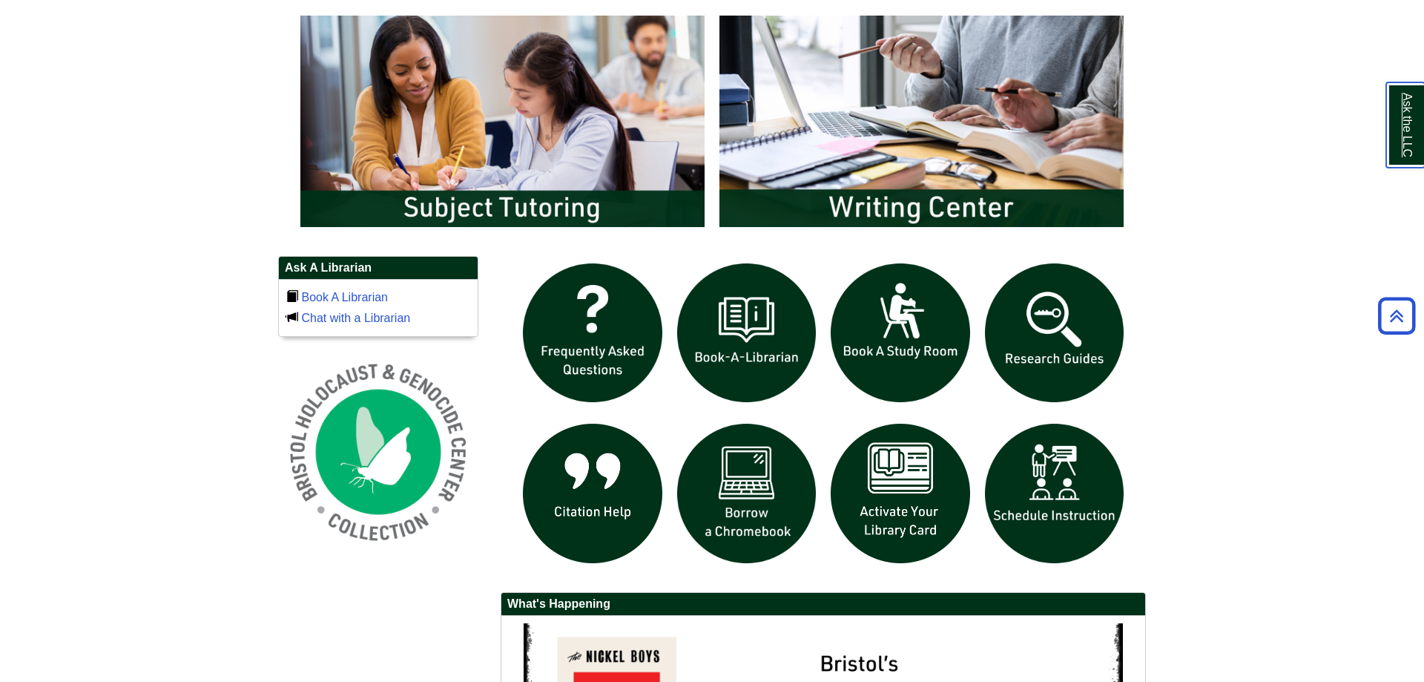  Describe the element at coordinates (900, 333) in the screenshot. I see `img: book a study room icon links to book a study room web page` at that location.